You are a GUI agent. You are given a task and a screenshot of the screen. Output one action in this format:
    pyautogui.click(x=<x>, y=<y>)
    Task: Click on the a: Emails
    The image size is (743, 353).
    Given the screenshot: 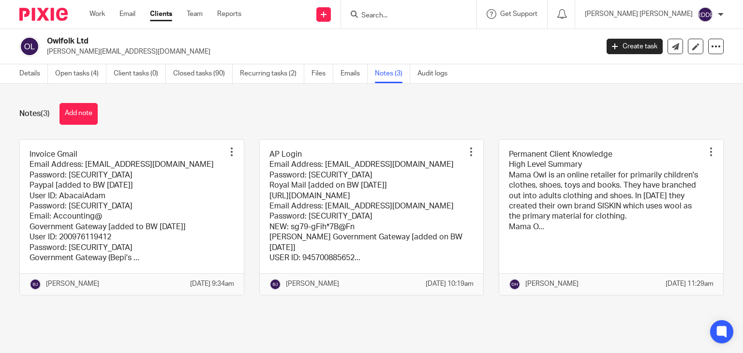 What is the action you would take?
    pyautogui.click(x=354, y=74)
    